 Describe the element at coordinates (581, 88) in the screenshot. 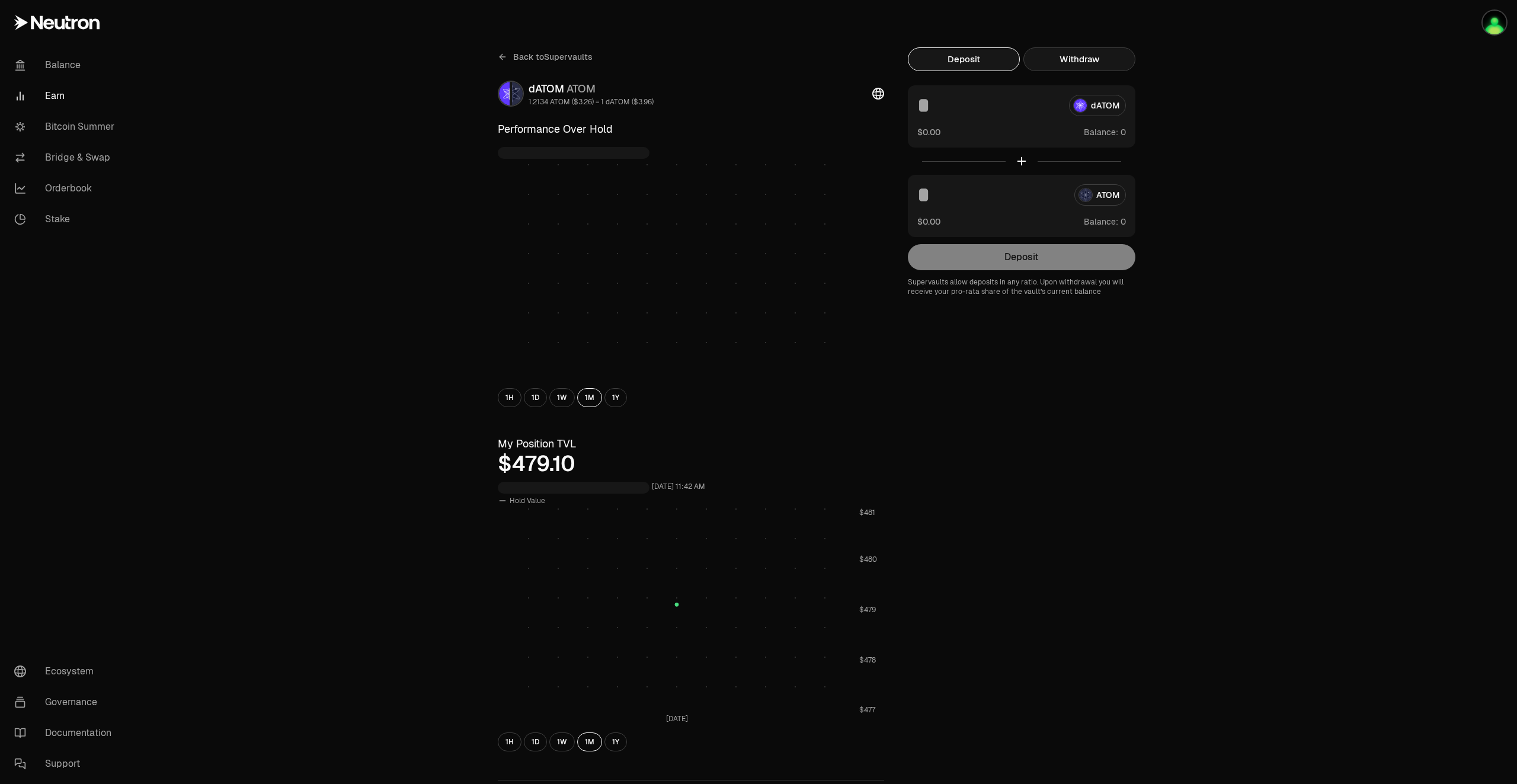

I see `span: ATOM` at that location.